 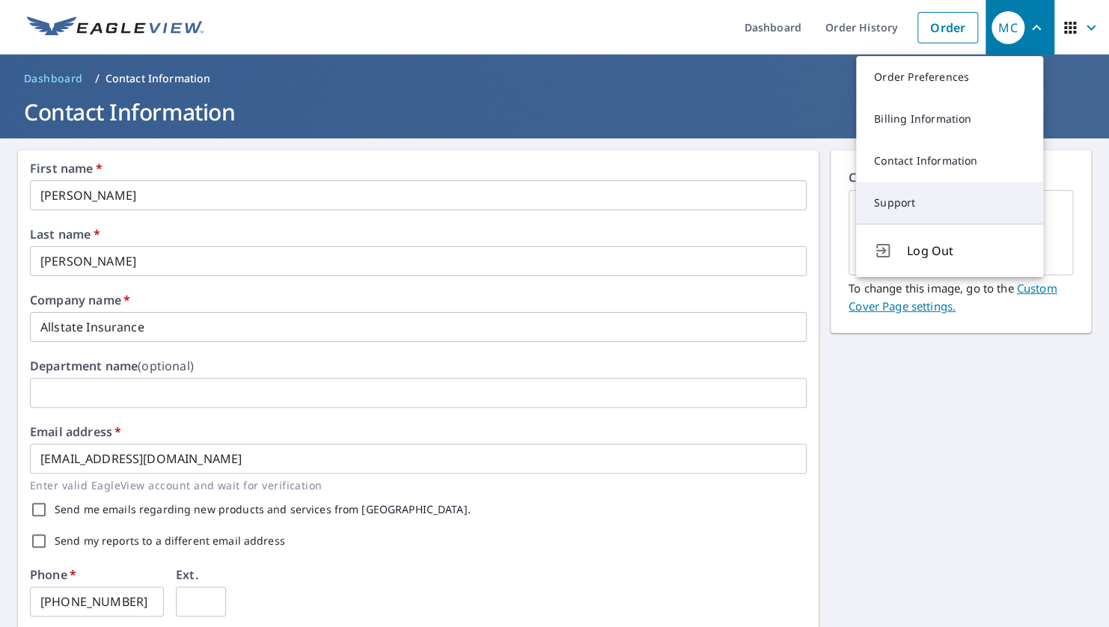 I want to click on label: Company name, so click(x=80, y=300).